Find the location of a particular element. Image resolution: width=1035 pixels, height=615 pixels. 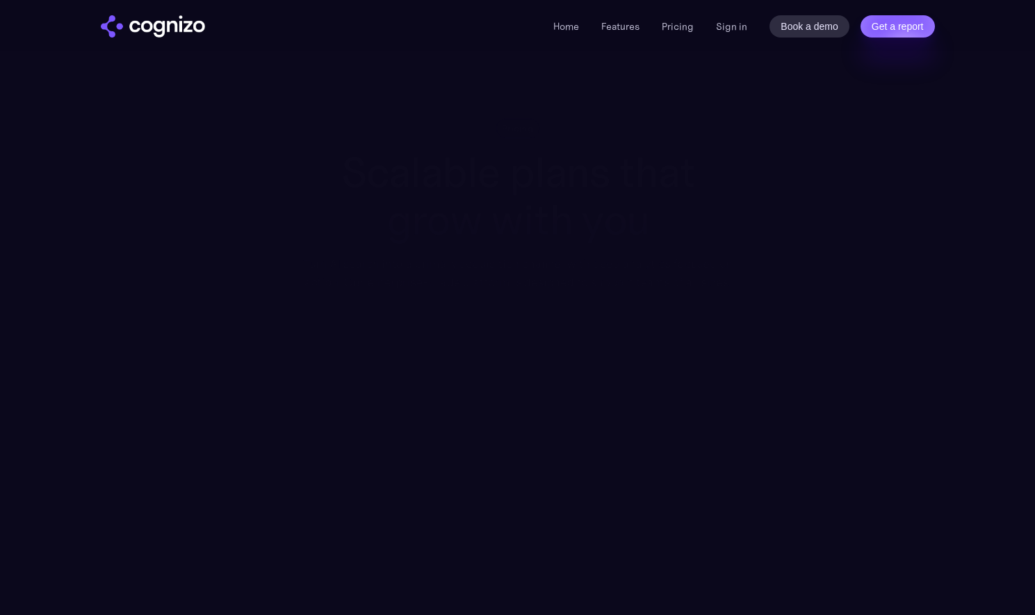

a: Features is located at coordinates (620, 26).